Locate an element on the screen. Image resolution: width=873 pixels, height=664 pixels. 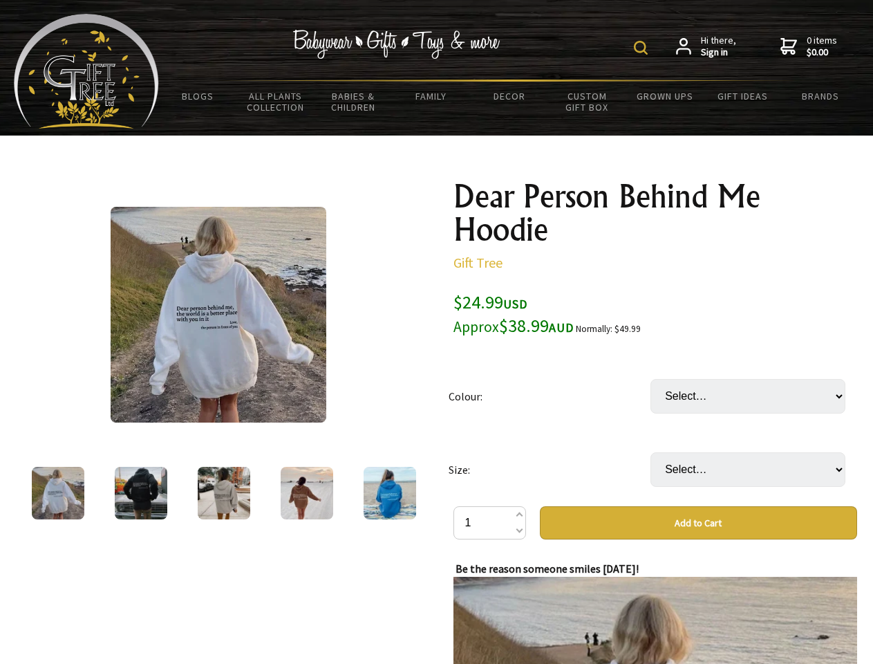
a: 0 items$0.00 is located at coordinates (809, 46).